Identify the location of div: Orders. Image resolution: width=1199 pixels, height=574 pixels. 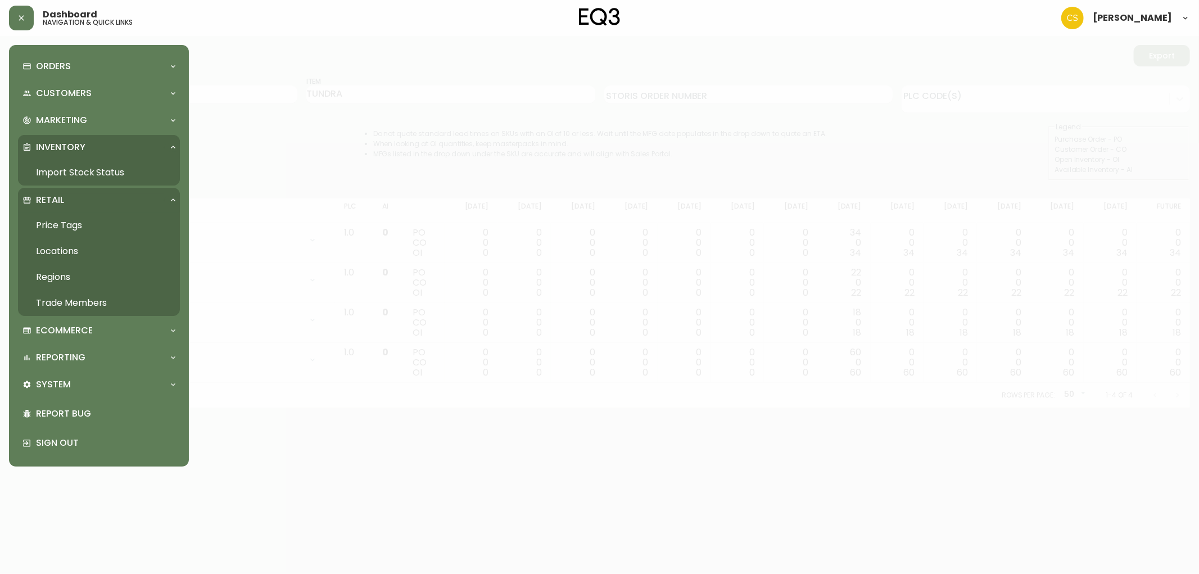
(99, 66).